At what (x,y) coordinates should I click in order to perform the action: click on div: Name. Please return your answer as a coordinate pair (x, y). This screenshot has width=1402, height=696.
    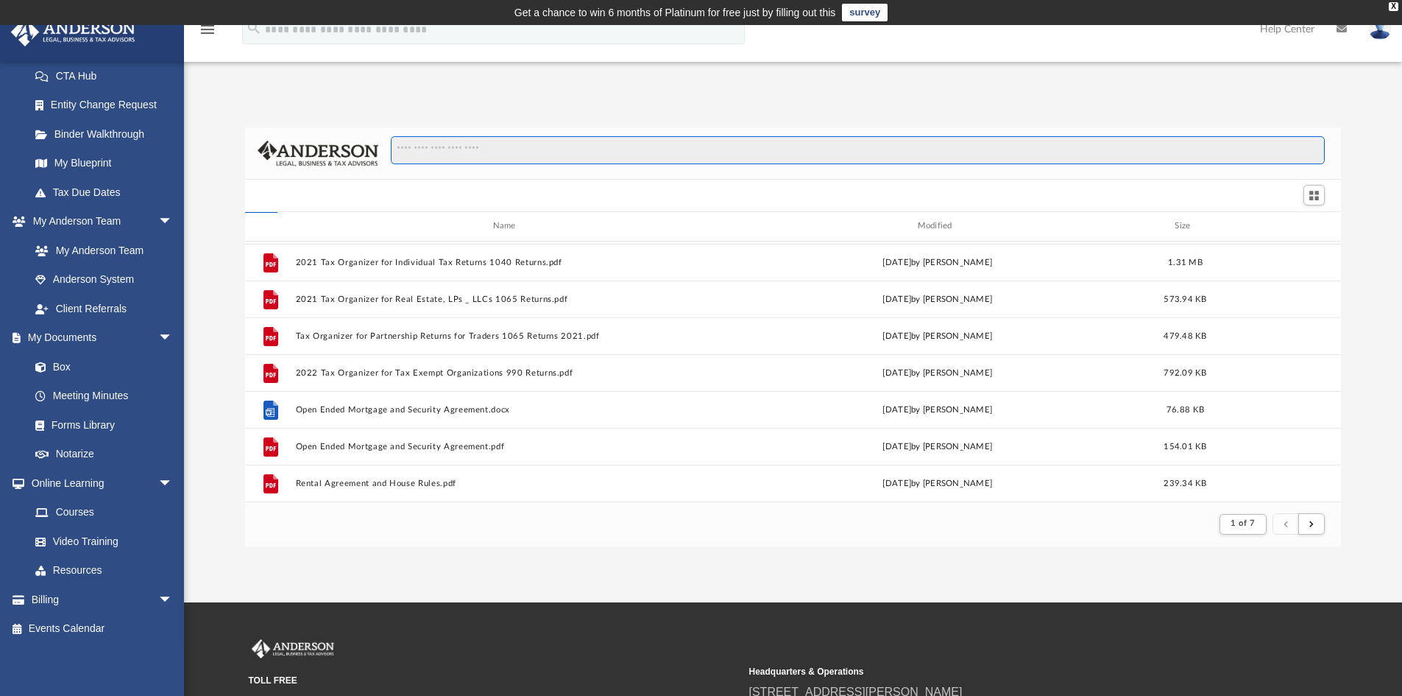
    Looking at the image, I should click on (506, 226).